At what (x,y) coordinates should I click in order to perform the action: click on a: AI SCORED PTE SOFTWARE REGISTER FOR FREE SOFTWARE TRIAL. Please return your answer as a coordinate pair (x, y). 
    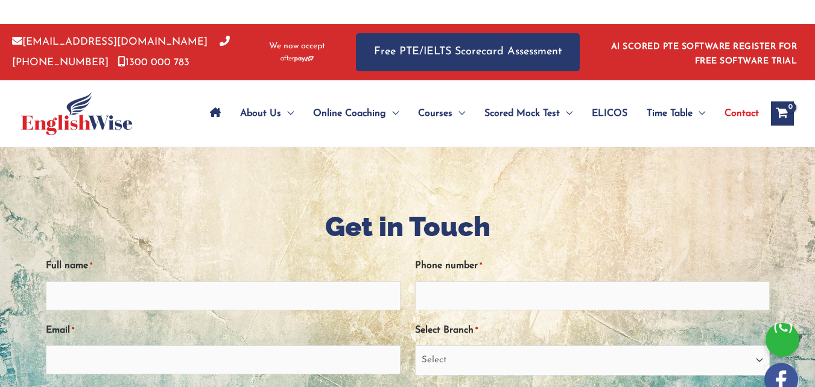
    Looking at the image, I should click on (704, 54).